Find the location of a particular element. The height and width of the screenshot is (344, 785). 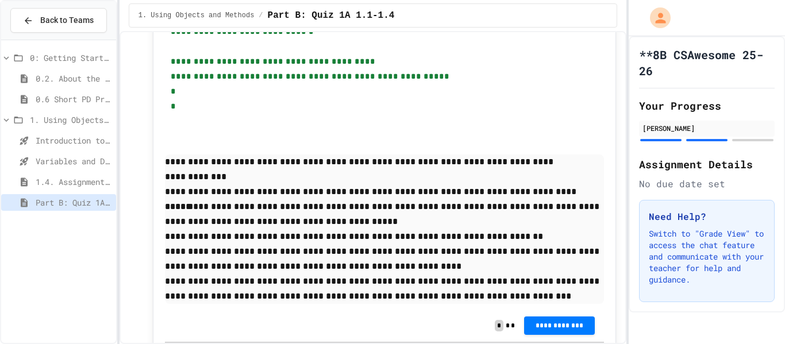

h1: **8B CSAwesome 25-26 is located at coordinates (707, 63).